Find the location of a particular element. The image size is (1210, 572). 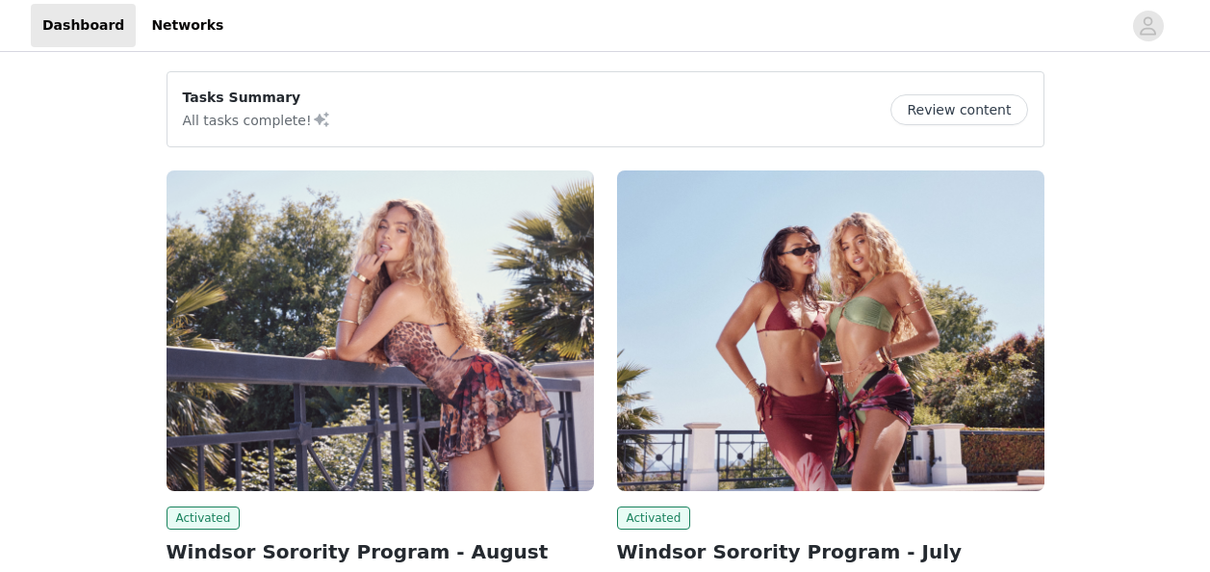

a: Dashboard is located at coordinates (83, 25).